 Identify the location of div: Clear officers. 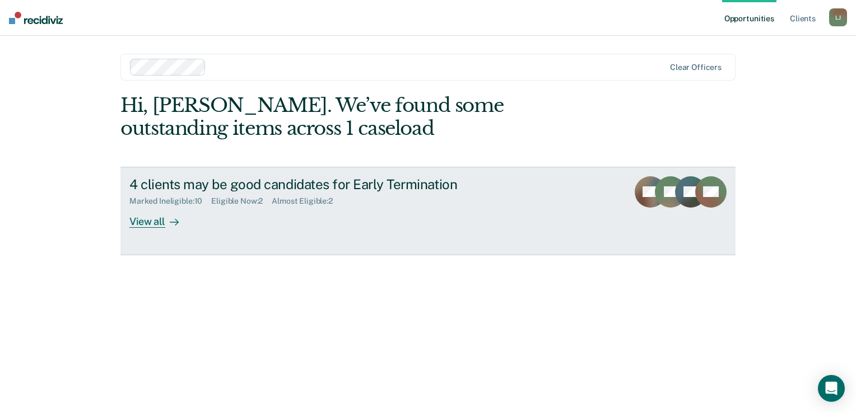
(696, 67).